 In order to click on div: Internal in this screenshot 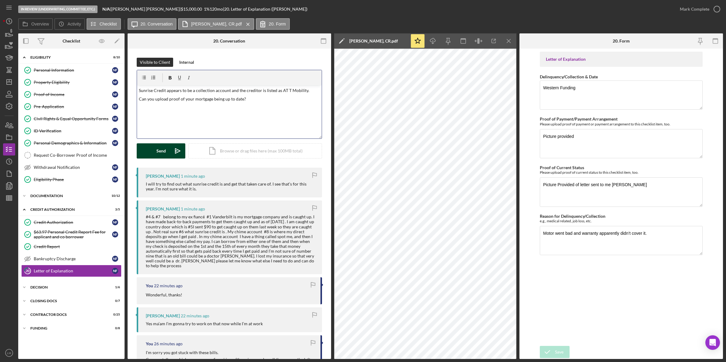, I will do `click(186, 62)`.